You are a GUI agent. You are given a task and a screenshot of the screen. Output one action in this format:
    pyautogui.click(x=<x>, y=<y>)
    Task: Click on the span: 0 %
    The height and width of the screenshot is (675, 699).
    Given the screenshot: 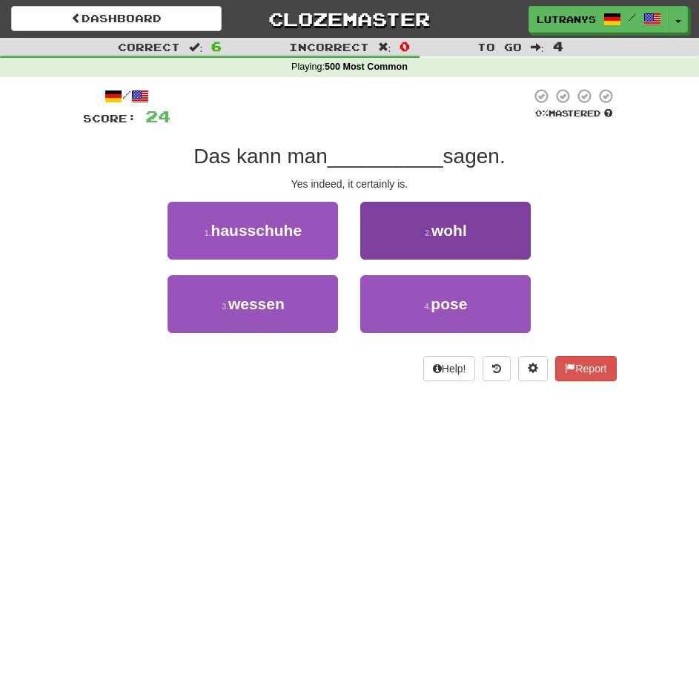 What is the action you would take?
    pyautogui.click(x=542, y=113)
    